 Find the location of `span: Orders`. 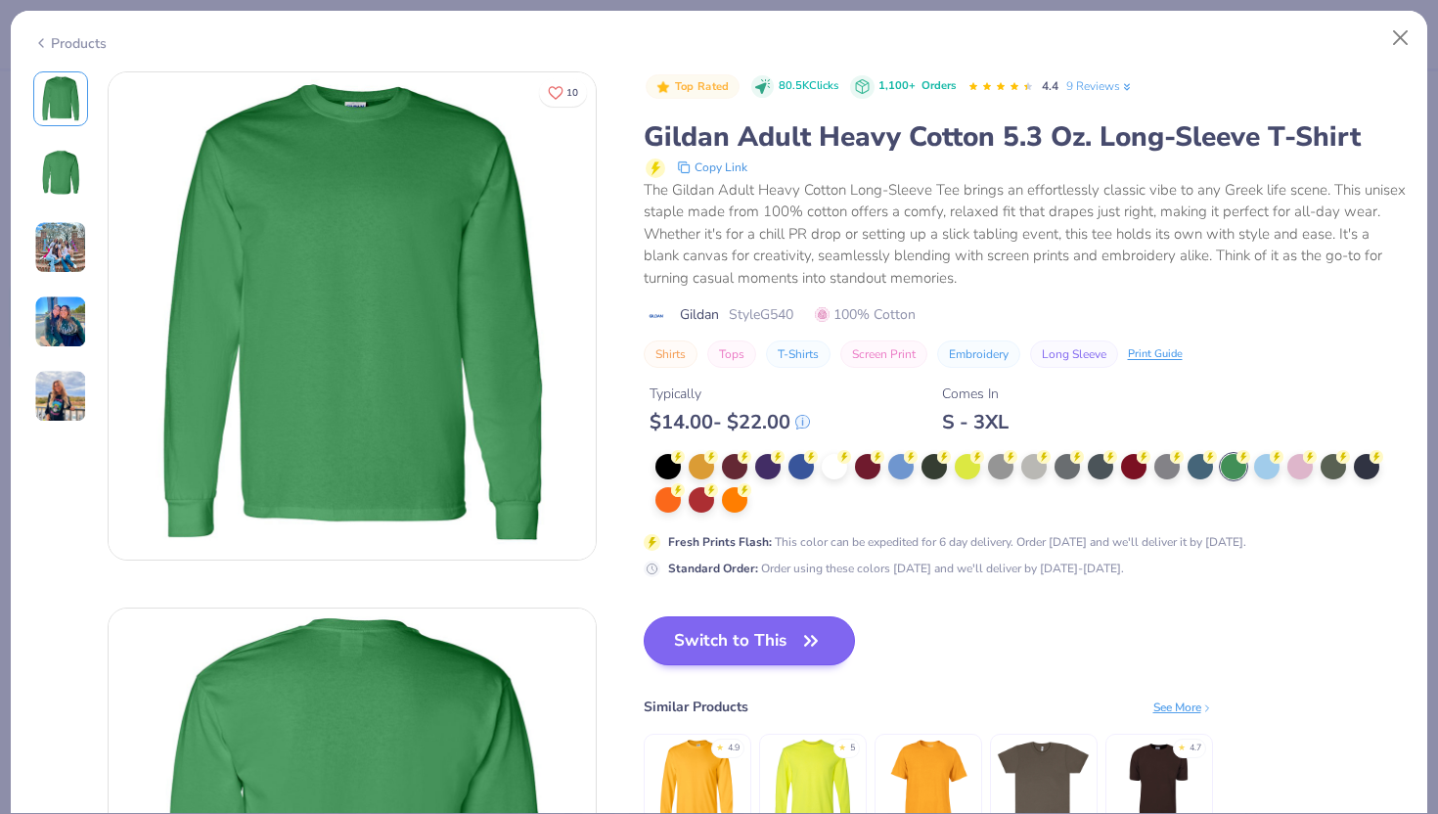

span: Orders is located at coordinates (938, 85).